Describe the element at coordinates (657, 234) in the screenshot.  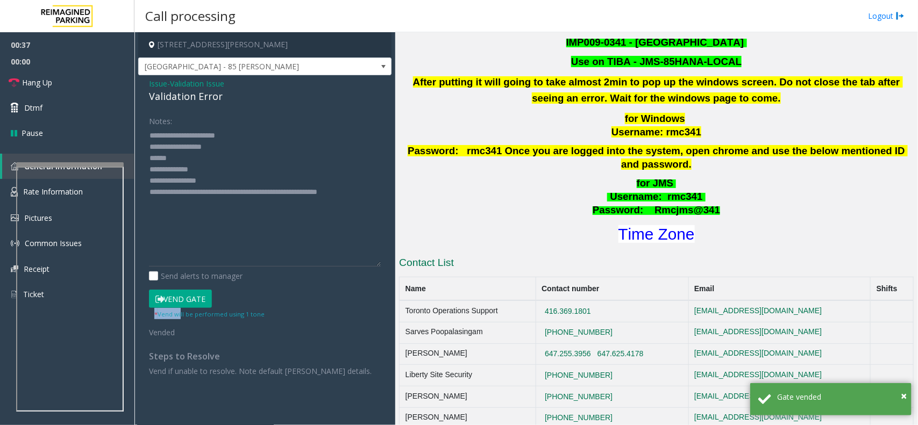
I see `font: Time Zone` at that location.